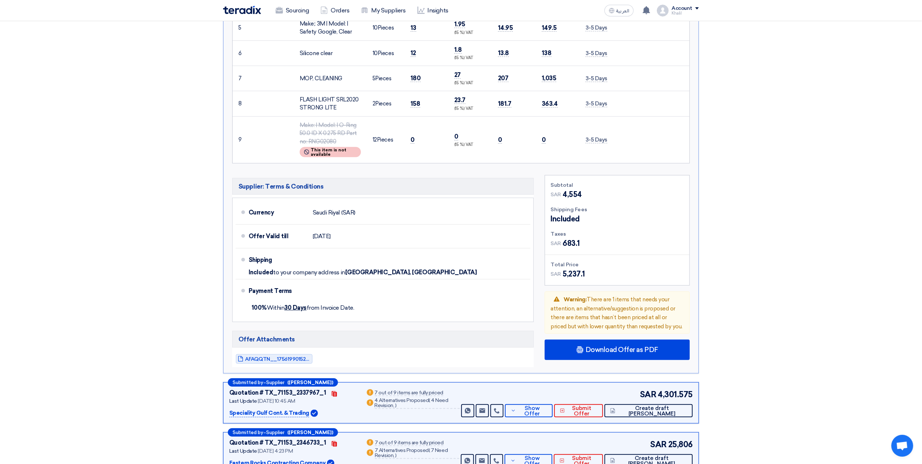 The width and height of the screenshot is (922, 464). What do you see at coordinates (503, 53) in the screenshot?
I see `span: 13.8` at bounding box center [503, 53].